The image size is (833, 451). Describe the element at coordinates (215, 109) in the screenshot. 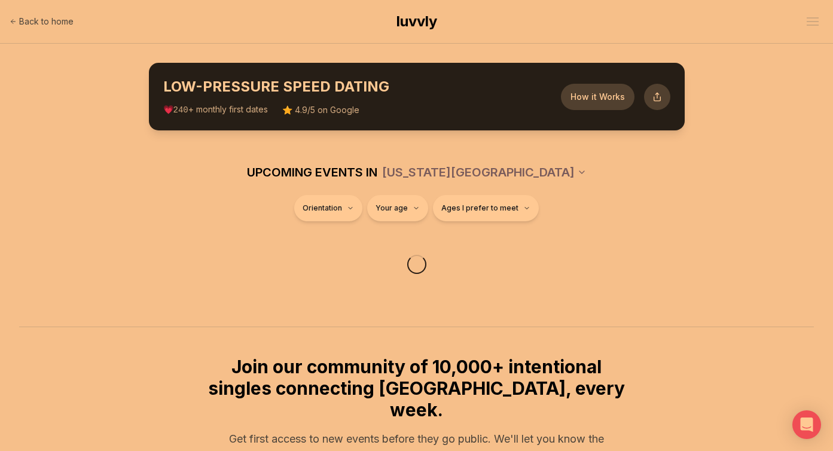

I see `span: 💗 + monthly first dates` at that location.